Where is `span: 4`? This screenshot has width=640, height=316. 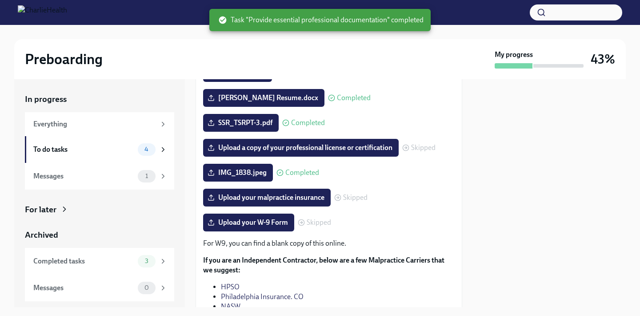
span: 4 is located at coordinates (146, 149).